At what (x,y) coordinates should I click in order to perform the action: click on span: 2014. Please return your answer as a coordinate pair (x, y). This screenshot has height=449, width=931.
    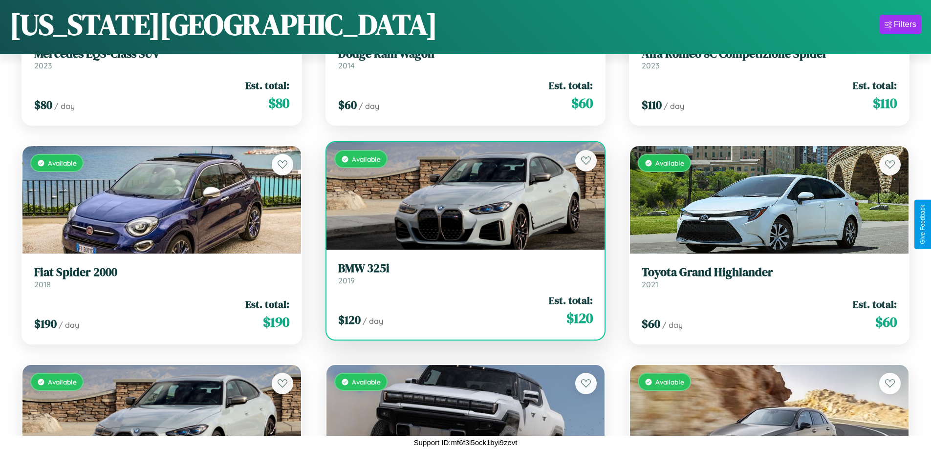
    Looking at the image, I should click on (346, 65).